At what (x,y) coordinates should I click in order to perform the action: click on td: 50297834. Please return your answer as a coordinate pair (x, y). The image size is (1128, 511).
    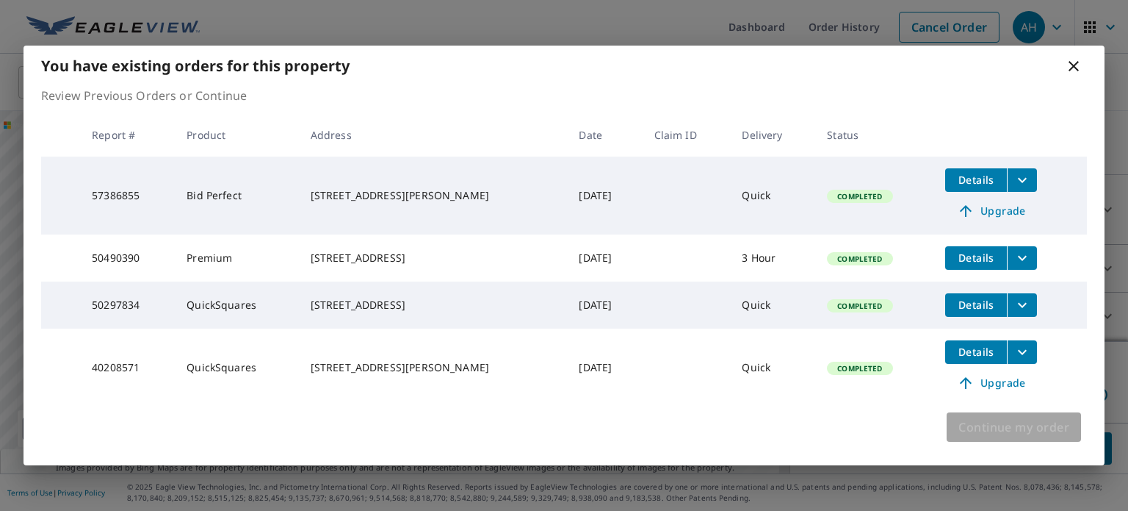
    Looking at the image, I should click on (127, 305).